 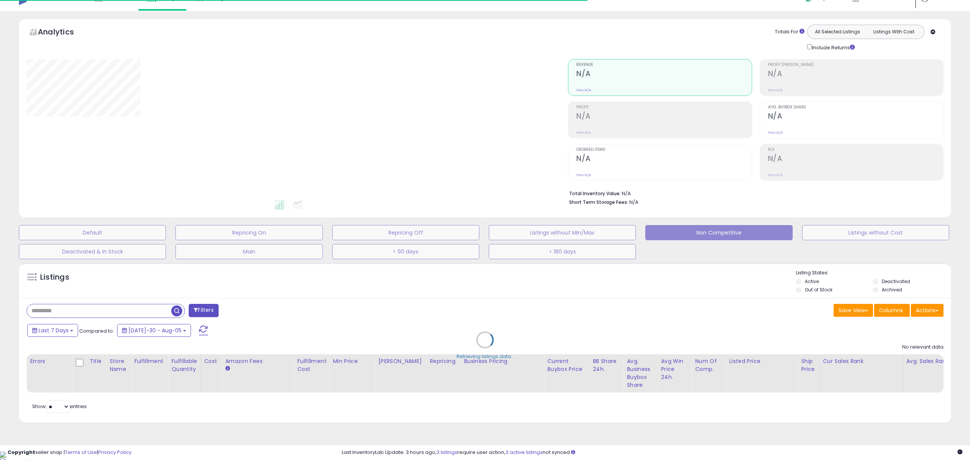 I want to click on button: Repricing On, so click(x=249, y=233).